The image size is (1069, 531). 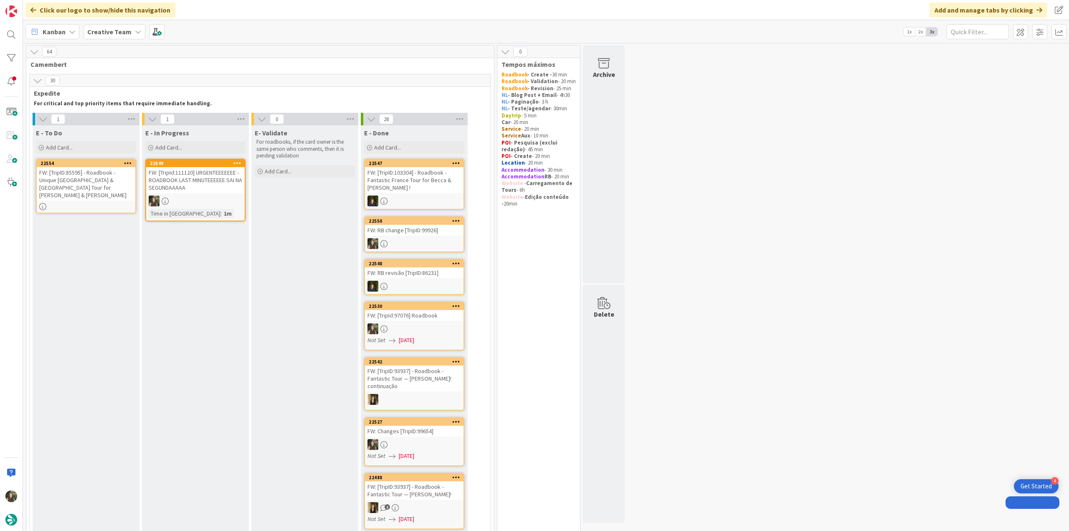 What do you see at coordinates (195, 190) in the screenshot?
I see `a: 22549FW: [TripId:111120] URGENTEEEEEEE - ROADBOOK LAST MINUTEEEEEE SAI NA SEGUNDAAAAAIGTime in [G...` at bounding box center [195, 190].